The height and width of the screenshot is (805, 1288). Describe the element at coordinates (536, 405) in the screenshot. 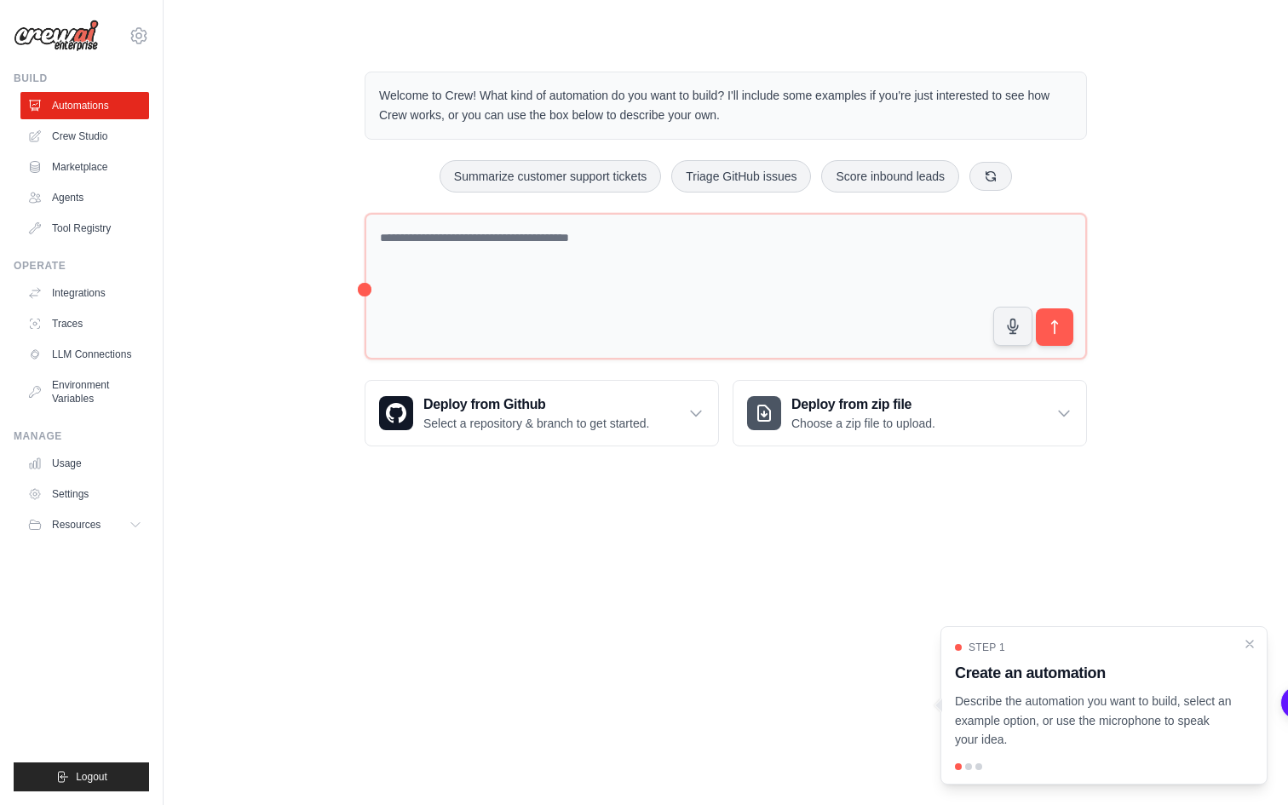

I see `h3: Deploy from Github` at that location.